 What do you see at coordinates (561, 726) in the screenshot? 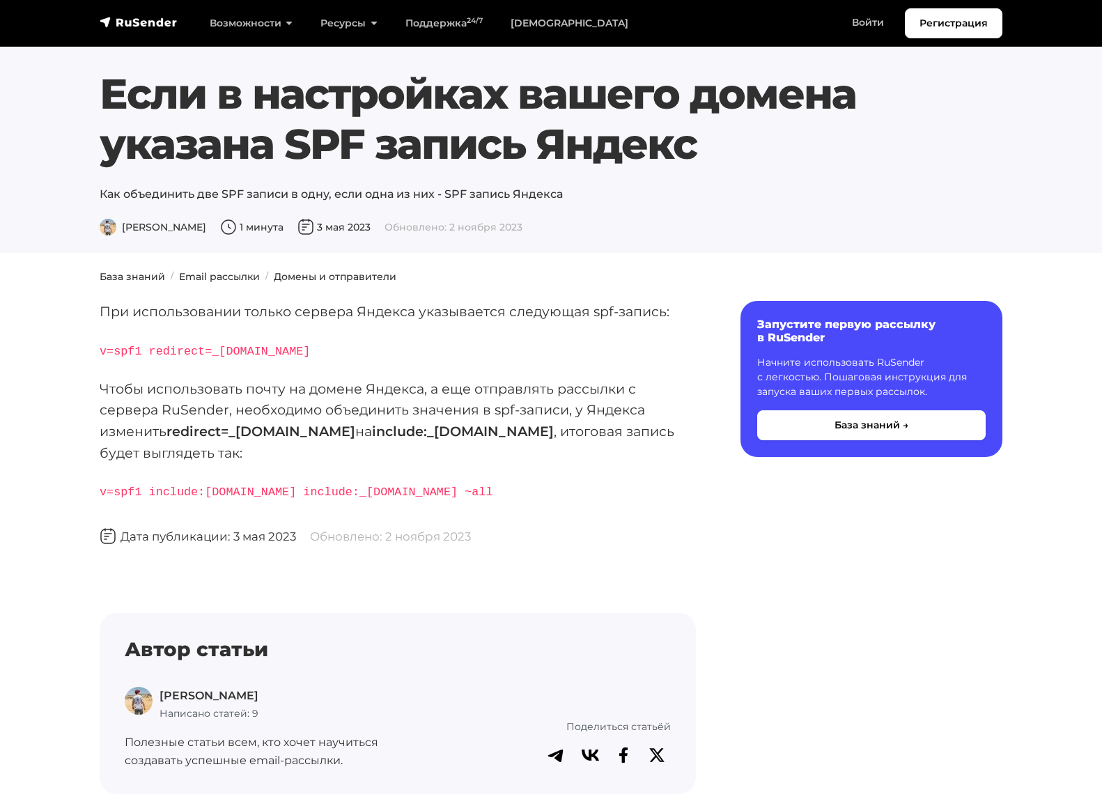
I see `p: Поделиться статьёй` at bounding box center [561, 726].